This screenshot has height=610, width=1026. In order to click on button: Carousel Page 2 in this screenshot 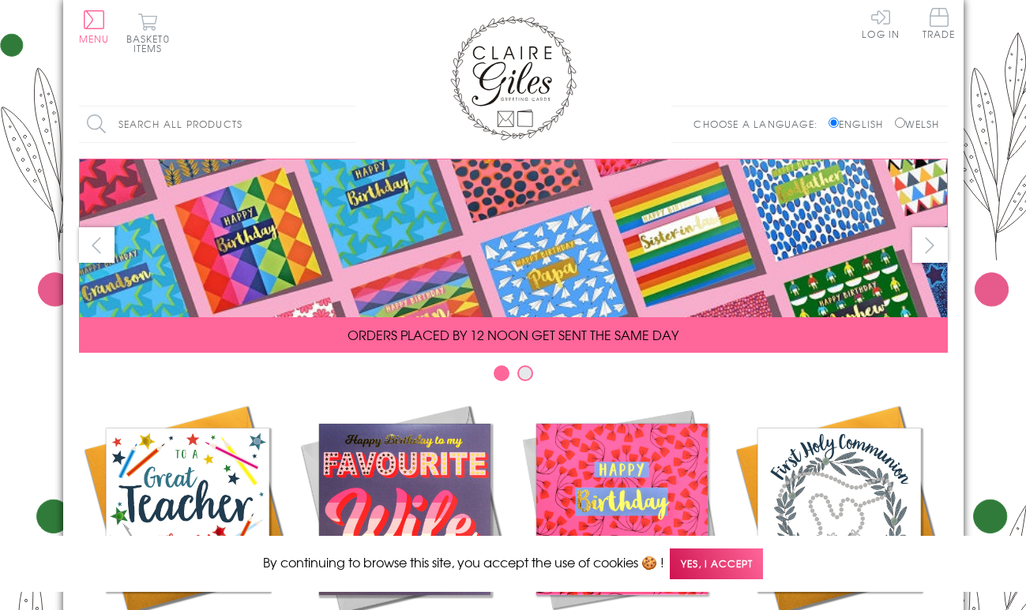, I will do `click(525, 373)`.